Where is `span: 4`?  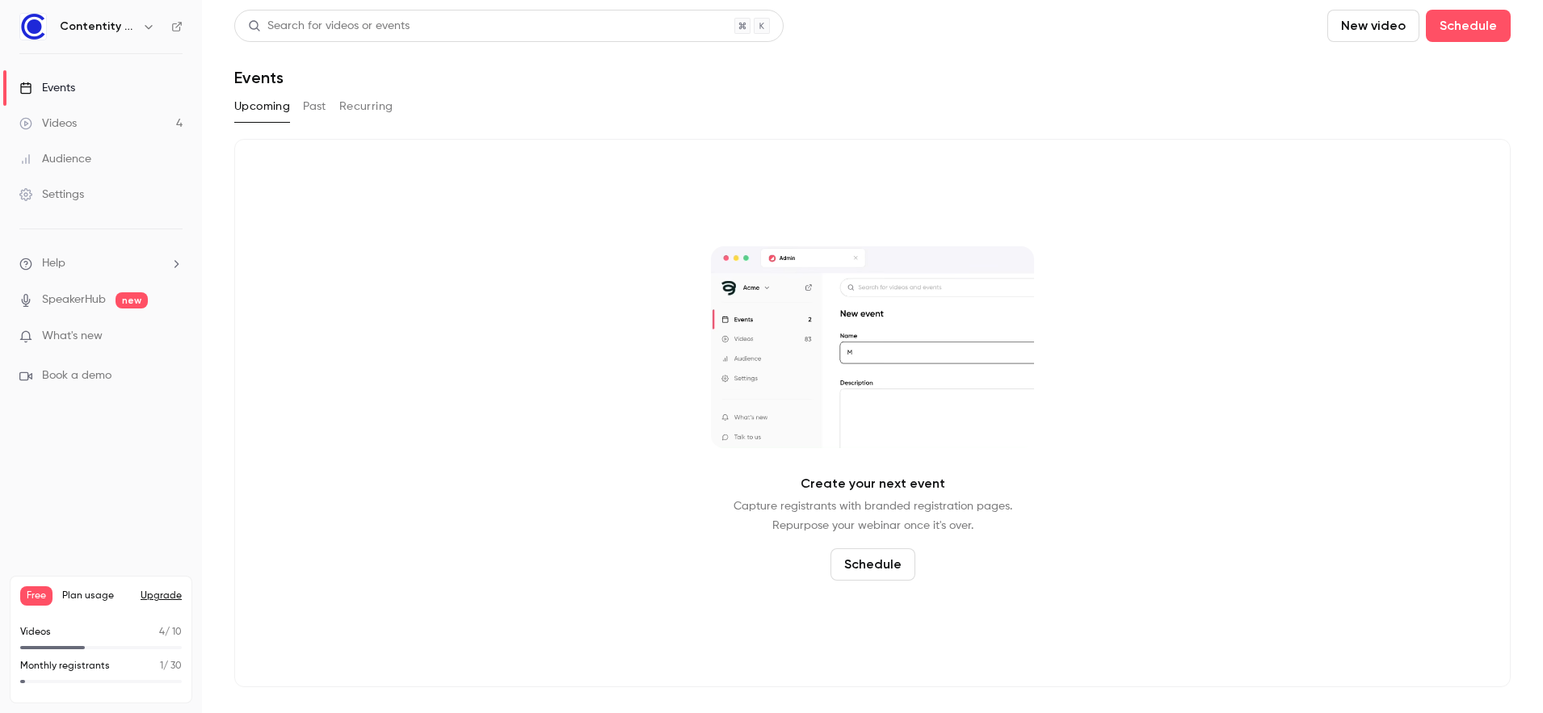 span: 4 is located at coordinates (162, 632).